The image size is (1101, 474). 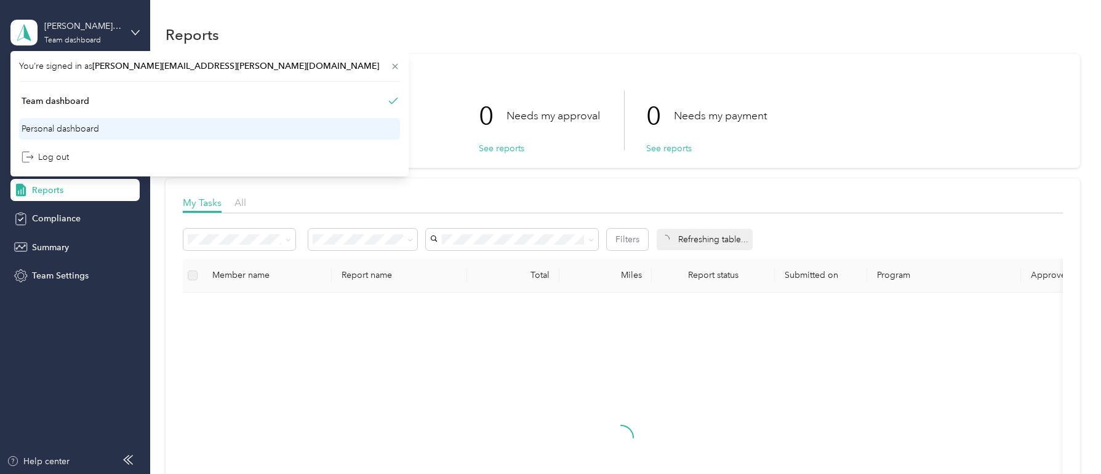 I want to click on th: Member name, so click(x=267, y=276).